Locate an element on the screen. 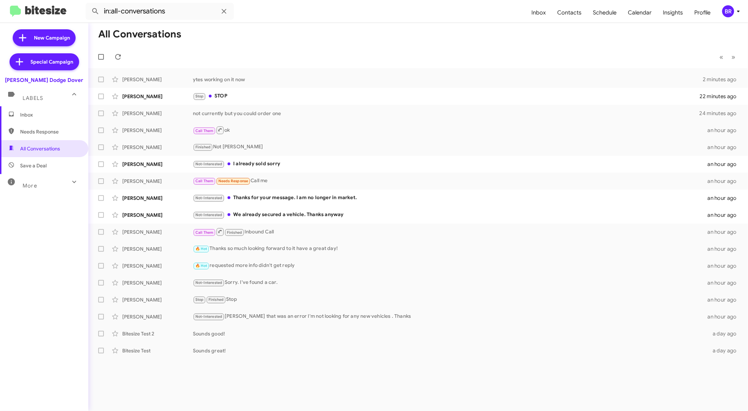  div: Stop is located at coordinates (450, 300).